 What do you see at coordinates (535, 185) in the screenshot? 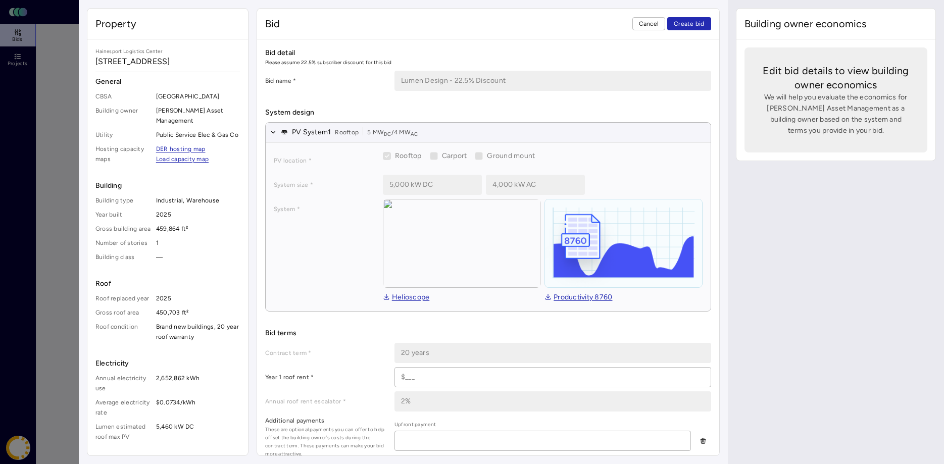
I see `input: 1,000 kW AC` at bounding box center [535, 185].